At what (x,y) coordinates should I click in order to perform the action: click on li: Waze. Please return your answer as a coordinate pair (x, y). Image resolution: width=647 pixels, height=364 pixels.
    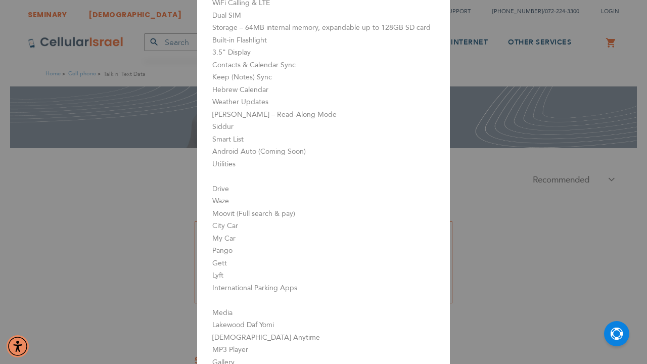
    Looking at the image, I should click on (324, 201).